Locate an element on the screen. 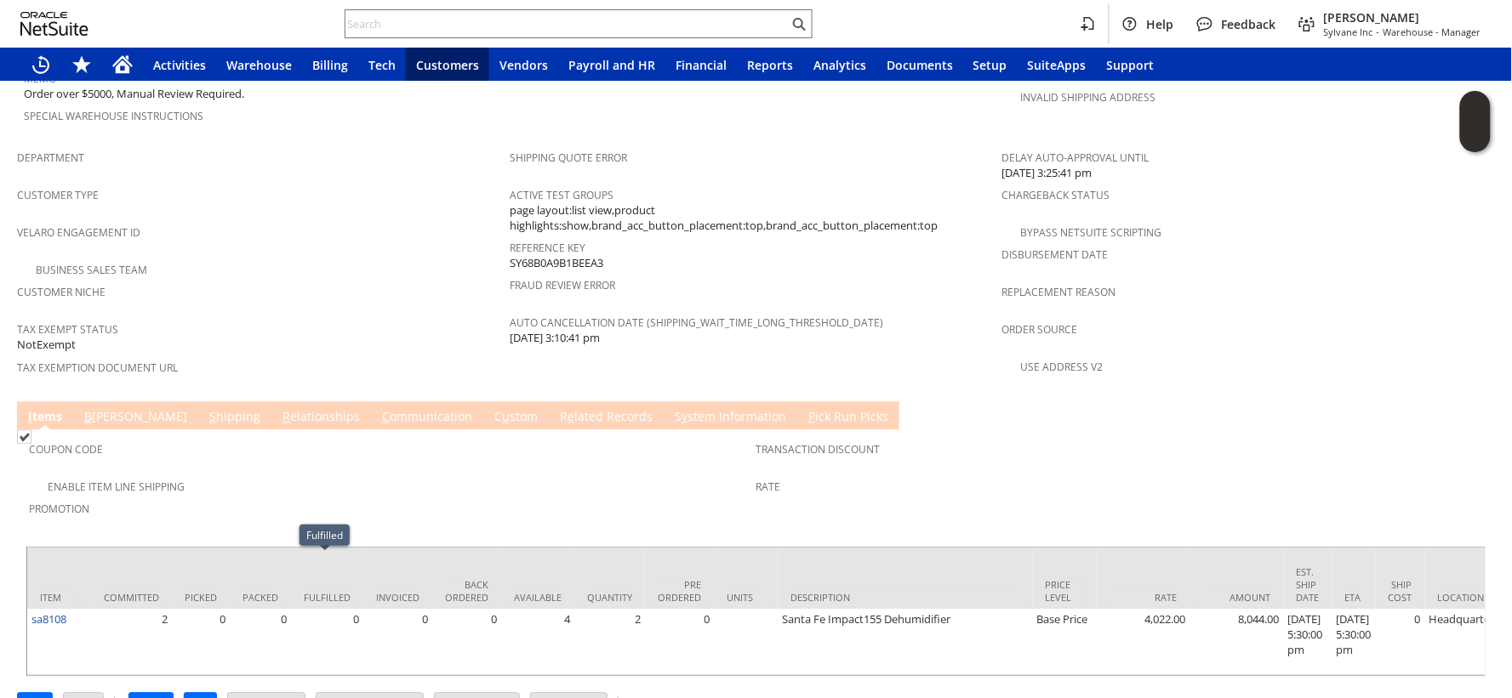  span: page layout:list view,product highlights:show,brand_acc_button_placement:top,brand_acc_button_pla... is located at coordinates (751, 219).